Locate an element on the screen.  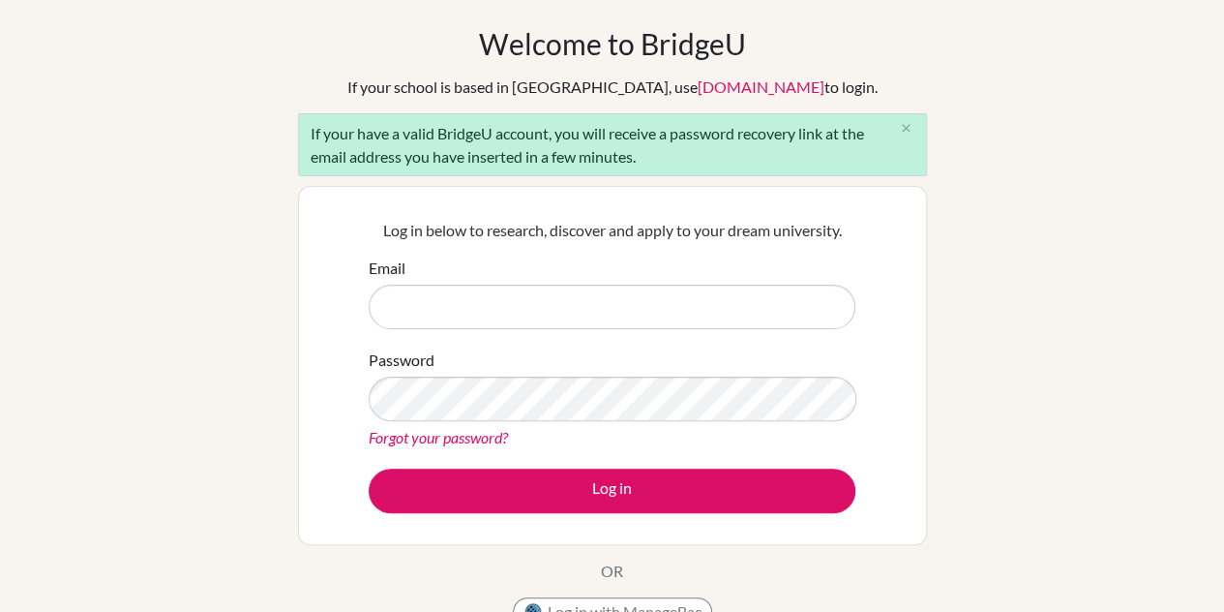
a: Forgot your password? is located at coordinates (438, 436).